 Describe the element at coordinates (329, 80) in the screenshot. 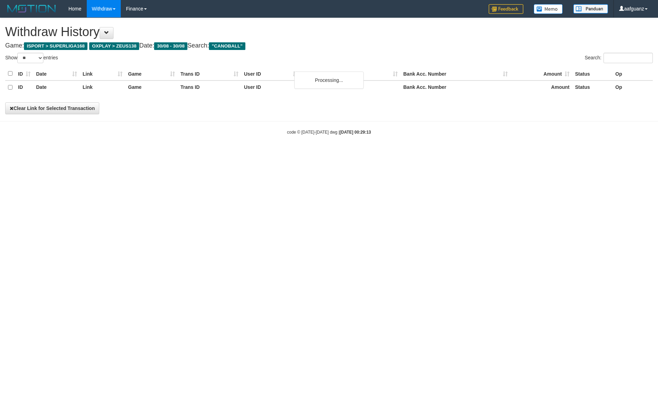

I see `div: Processing...` at that location.